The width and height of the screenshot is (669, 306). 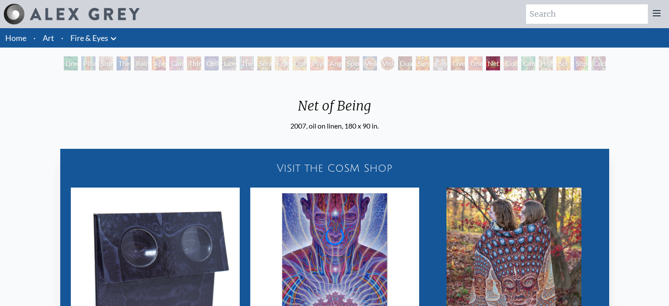 What do you see at coordinates (106, 63) in the screenshot?
I see `div: Study for the Great Turn` at bounding box center [106, 63].